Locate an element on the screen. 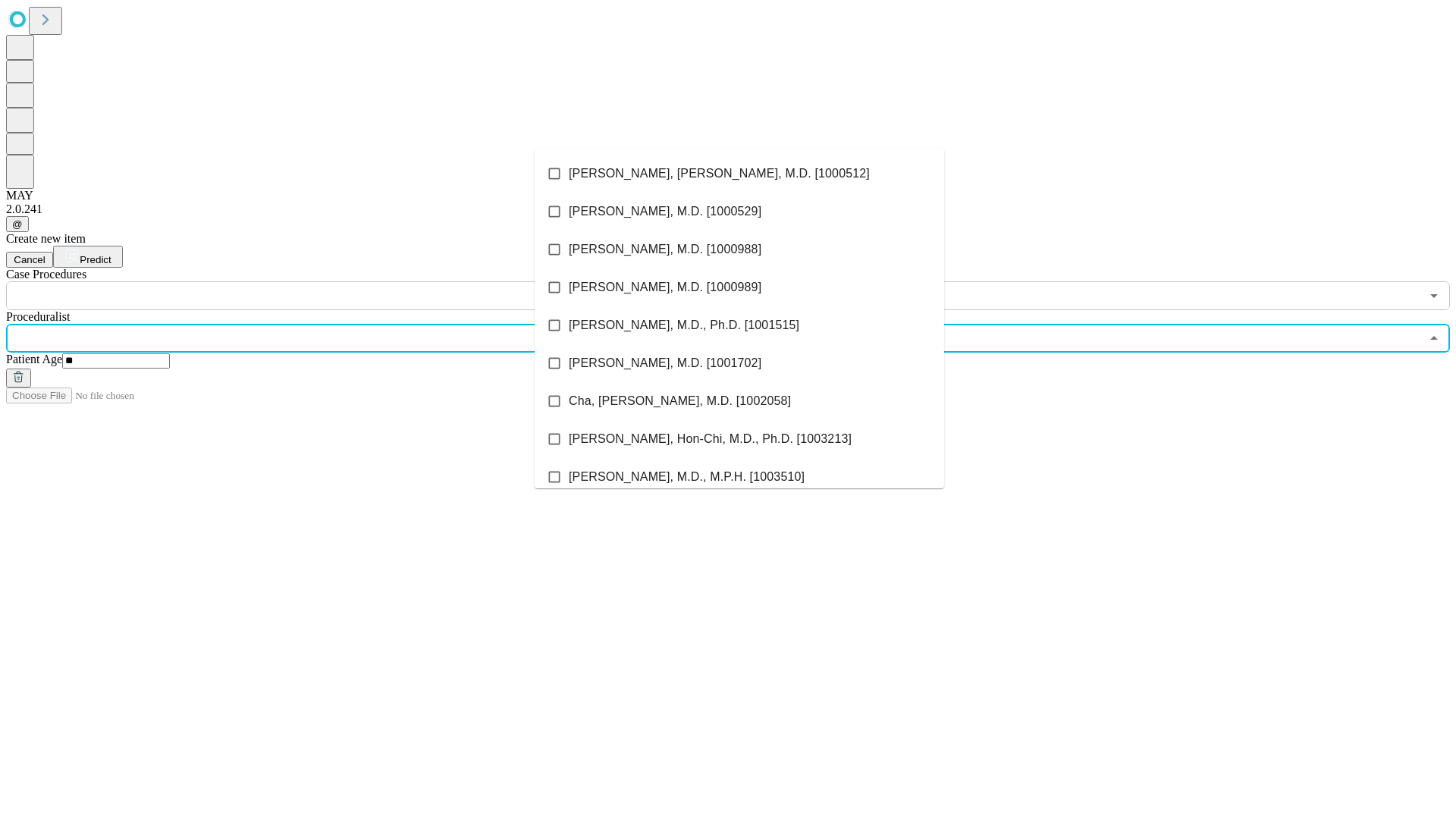  div: MAY is located at coordinates (728, 195).